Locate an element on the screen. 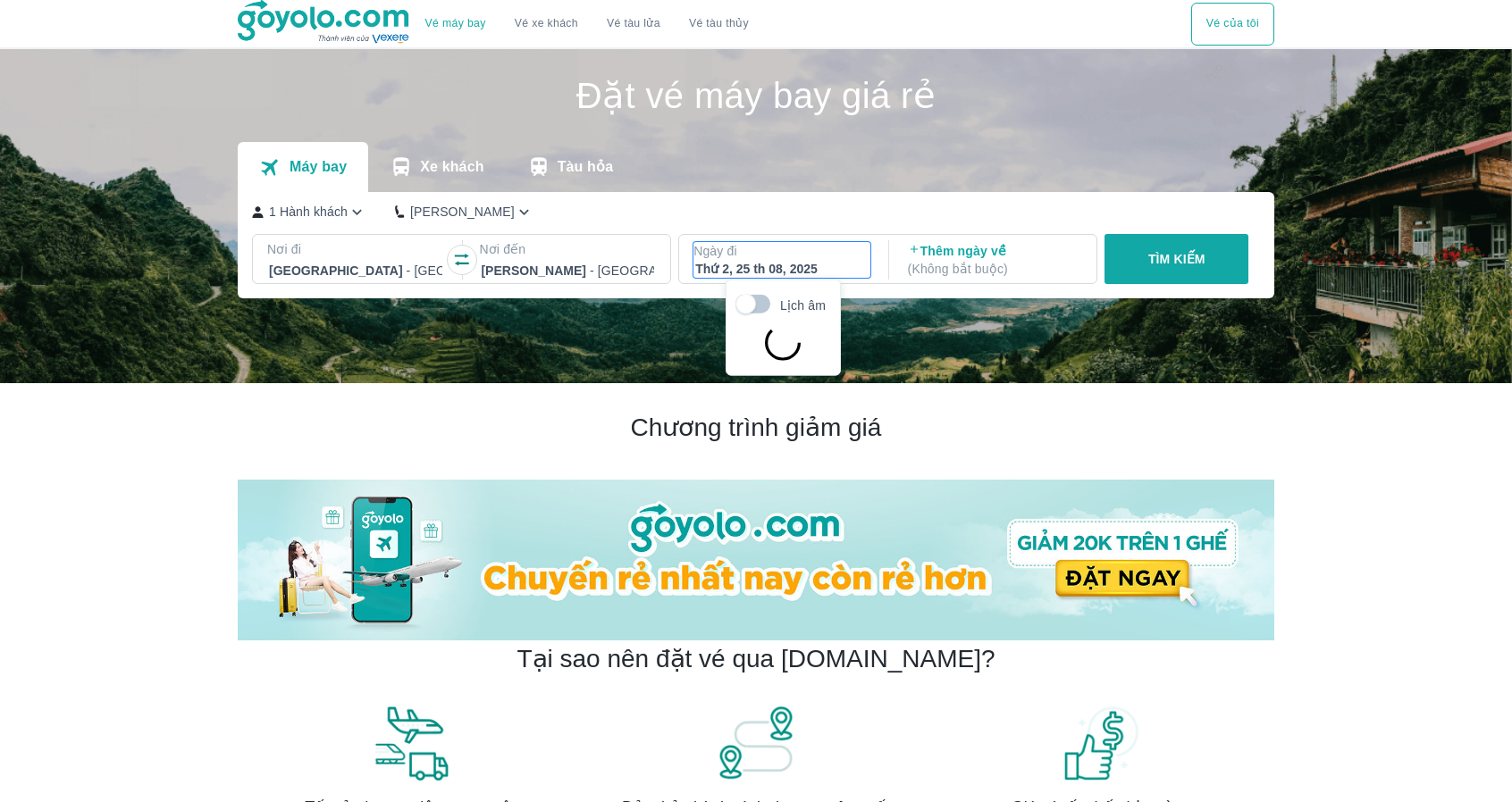 This screenshot has width=1512, height=802. a: Vé tàu lửa is located at coordinates (633, 24).